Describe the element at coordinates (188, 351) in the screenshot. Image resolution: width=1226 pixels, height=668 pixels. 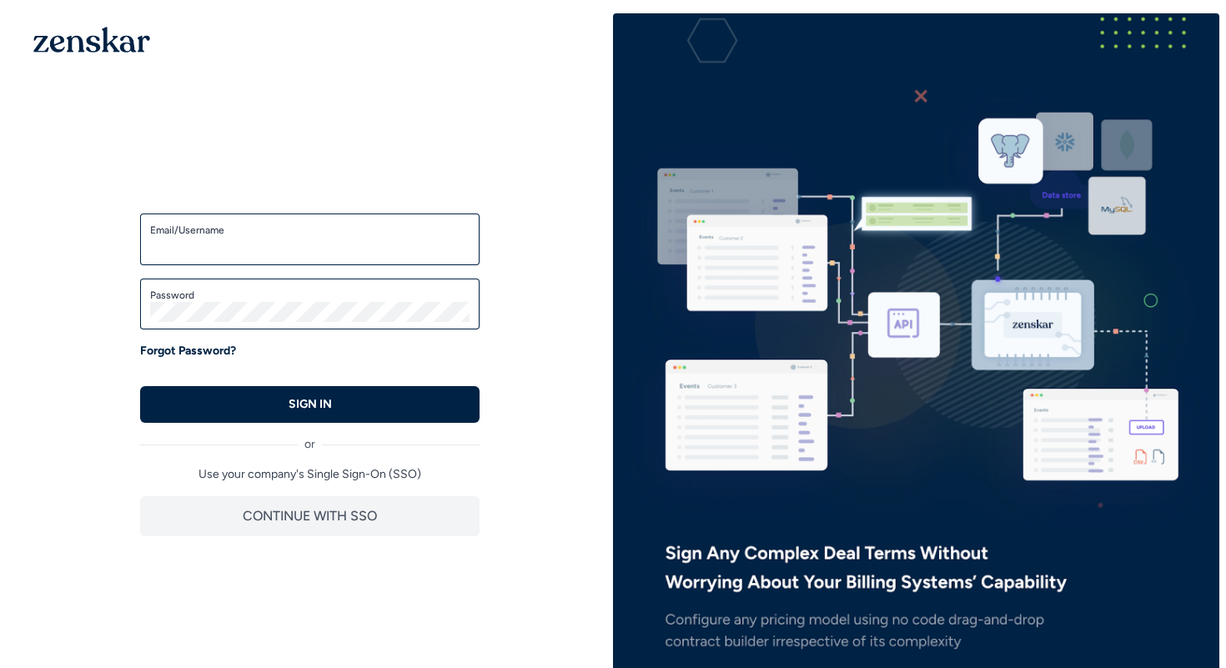
I see `p: Forgot Password?` at that location.